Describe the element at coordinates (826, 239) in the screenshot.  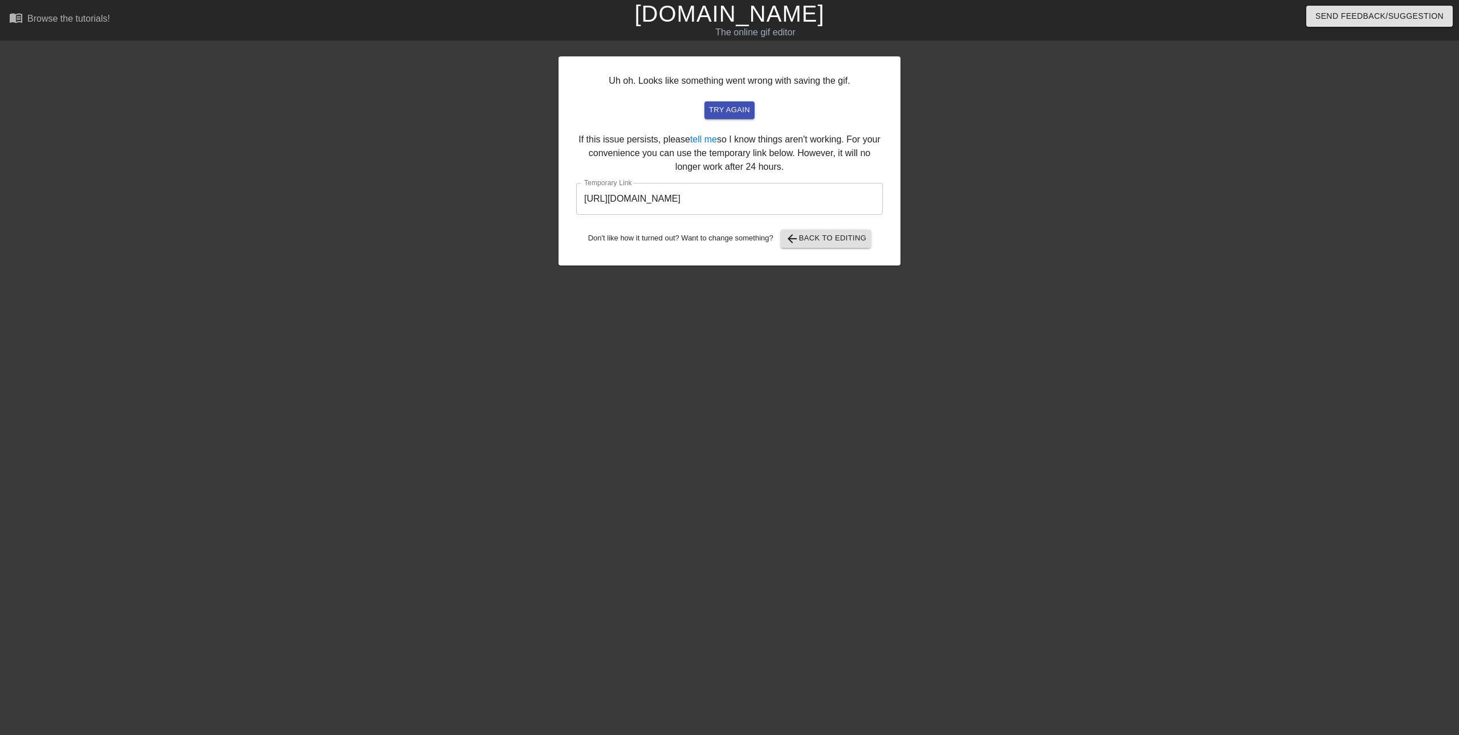
I see `button: Back to Editing` at that location.